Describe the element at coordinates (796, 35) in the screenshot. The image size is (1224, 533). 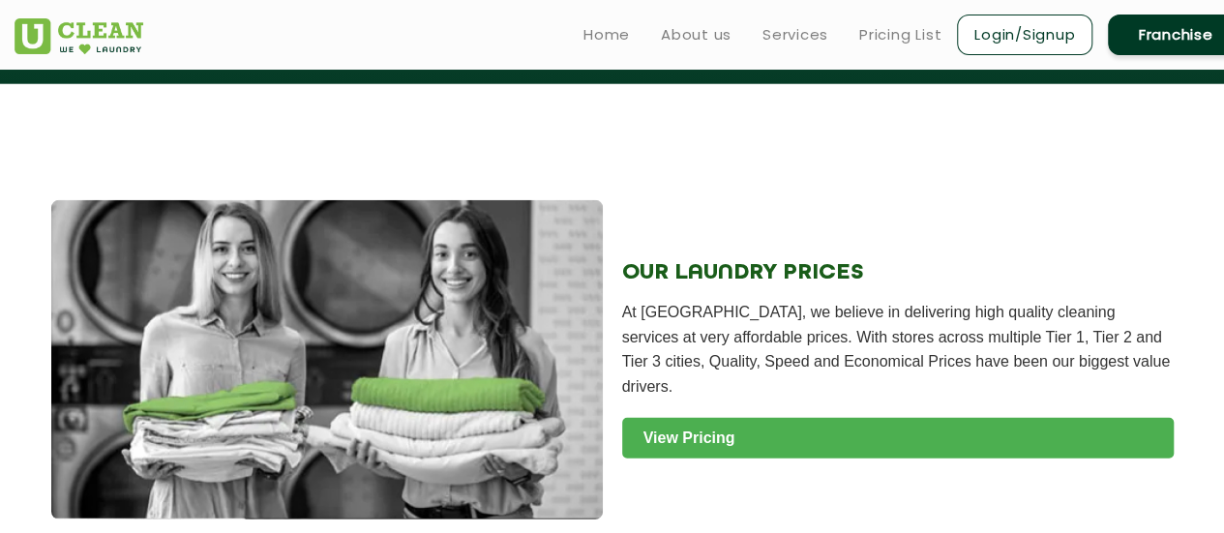
I see `a: Services` at that location.